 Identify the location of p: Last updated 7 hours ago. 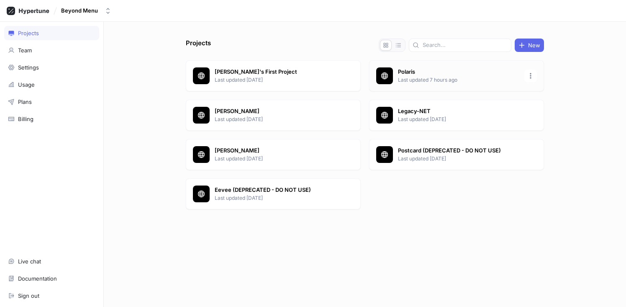
(459, 80).